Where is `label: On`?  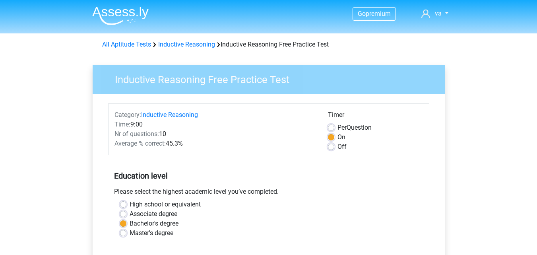
label: On is located at coordinates (342, 137).